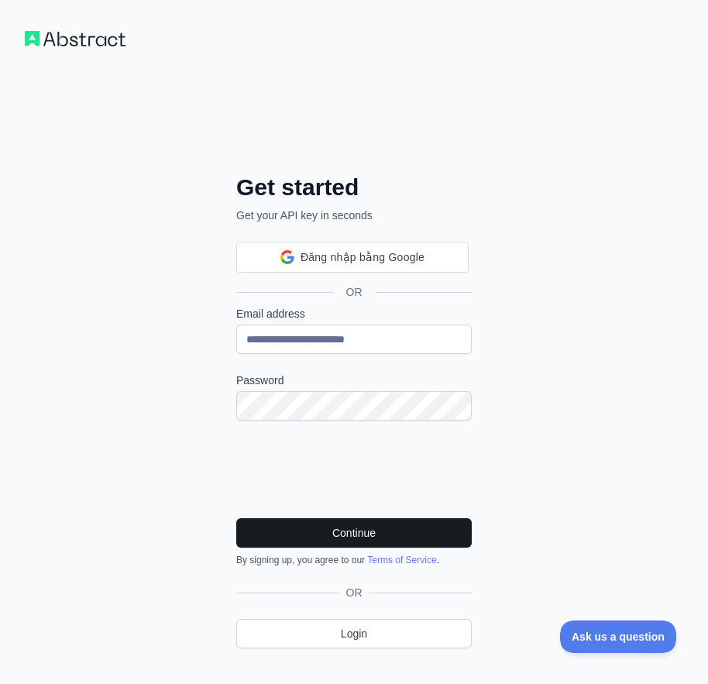 This screenshot has height=684, width=708. I want to click on a: Terms of Service, so click(401, 560).